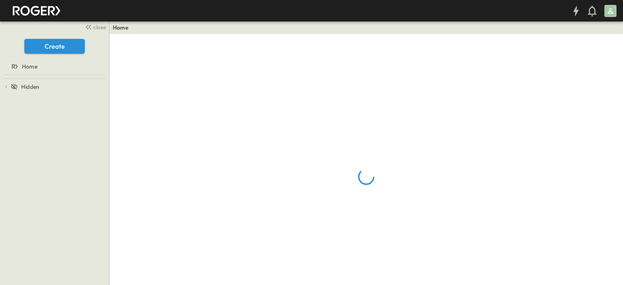  Describe the element at coordinates (30, 87) in the screenshot. I see `span: Hidden` at that location.